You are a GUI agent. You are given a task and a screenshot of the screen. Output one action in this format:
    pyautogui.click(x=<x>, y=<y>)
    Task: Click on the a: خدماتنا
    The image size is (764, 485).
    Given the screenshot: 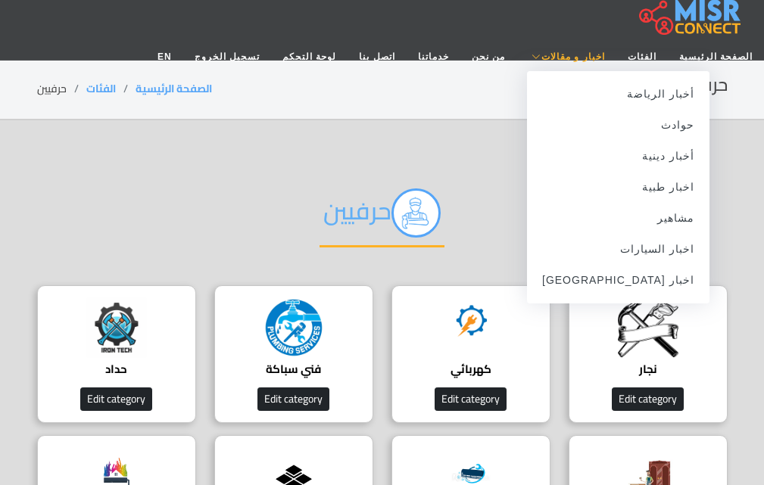 What is the action you would take?
    pyautogui.click(x=433, y=57)
    